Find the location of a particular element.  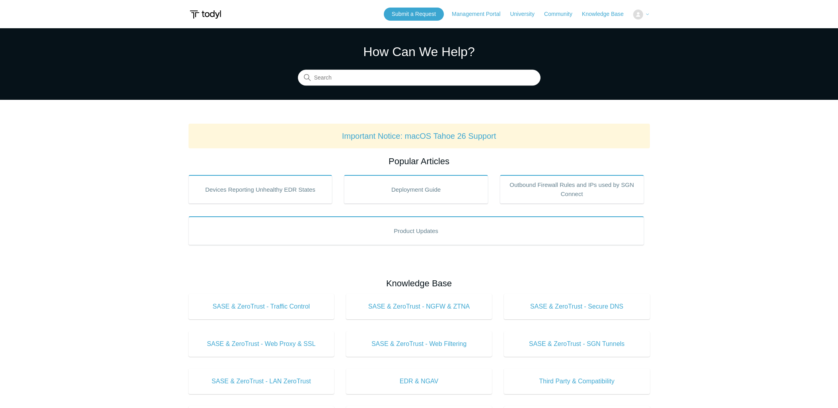

img: Todyl Support Center Help Center home page is located at coordinates (205, 14).